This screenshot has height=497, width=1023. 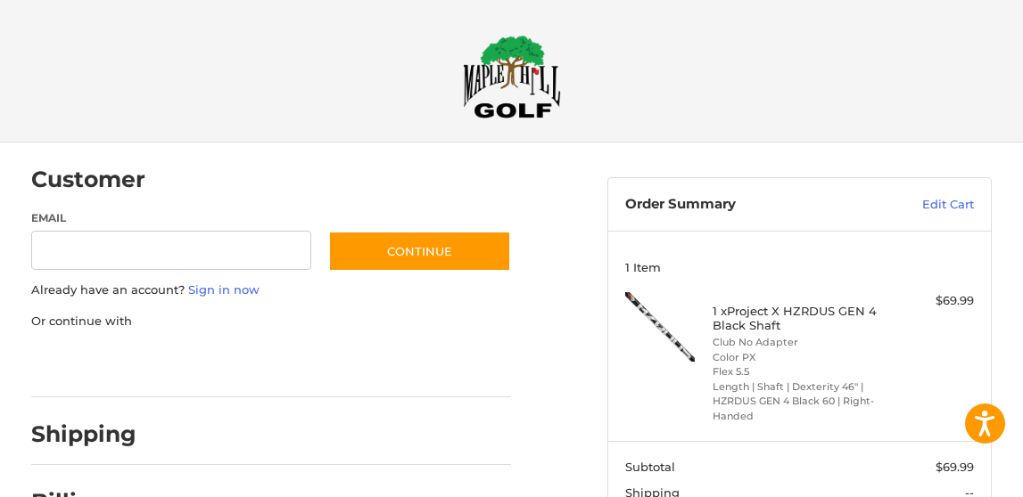 What do you see at coordinates (797, 402) in the screenshot?
I see `li: Length | Shaft | Dexterity 46" | HZRDUS GEN 4 Black 60 | Right-Handed` at bounding box center [797, 402].